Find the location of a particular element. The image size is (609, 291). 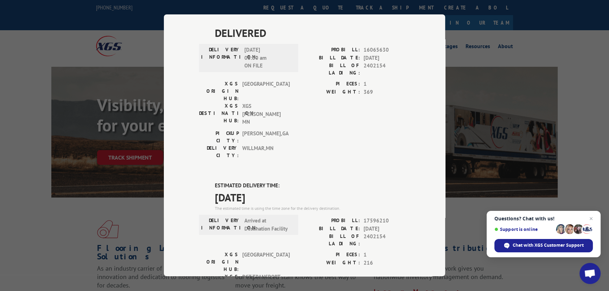

span: 16065630 is located at coordinates (387, 50).